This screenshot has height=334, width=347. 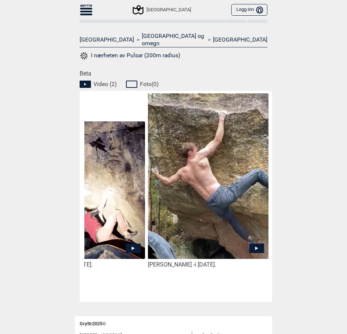 I want to click on button: Logg inn, so click(x=249, y=10).